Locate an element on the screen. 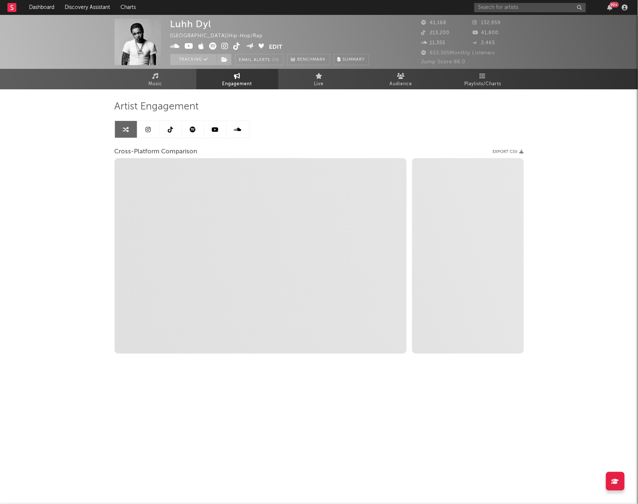 Image resolution: width=638 pixels, height=504 pixels. a: Live is located at coordinates (319, 79).